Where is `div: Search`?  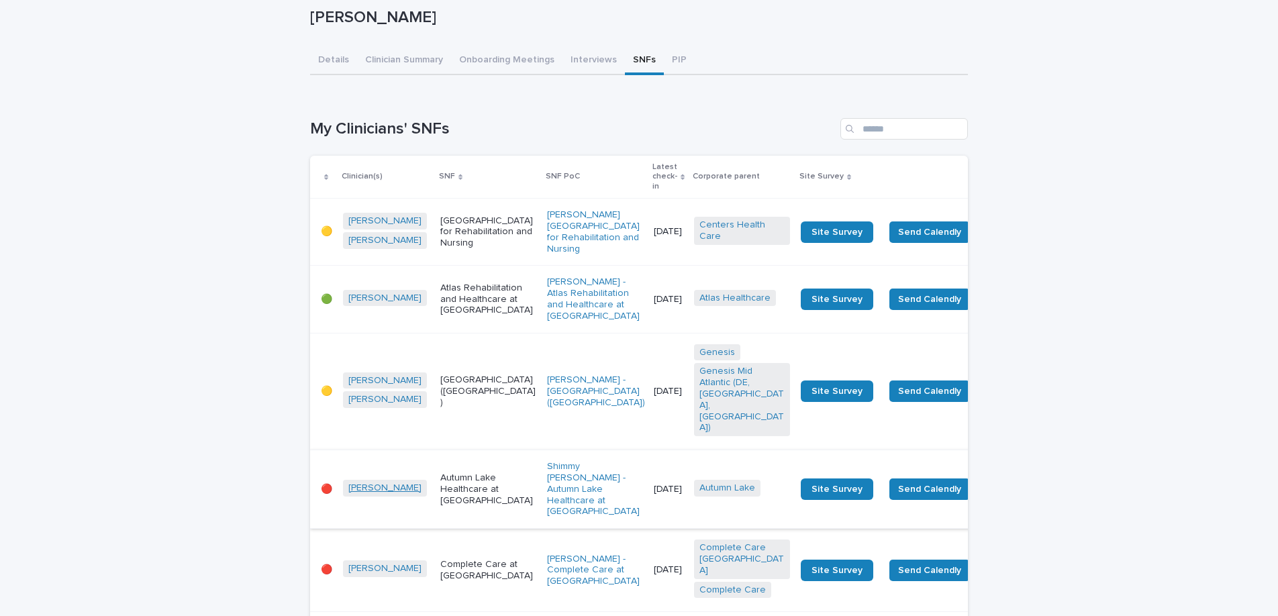 div: Search is located at coordinates (904, 129).